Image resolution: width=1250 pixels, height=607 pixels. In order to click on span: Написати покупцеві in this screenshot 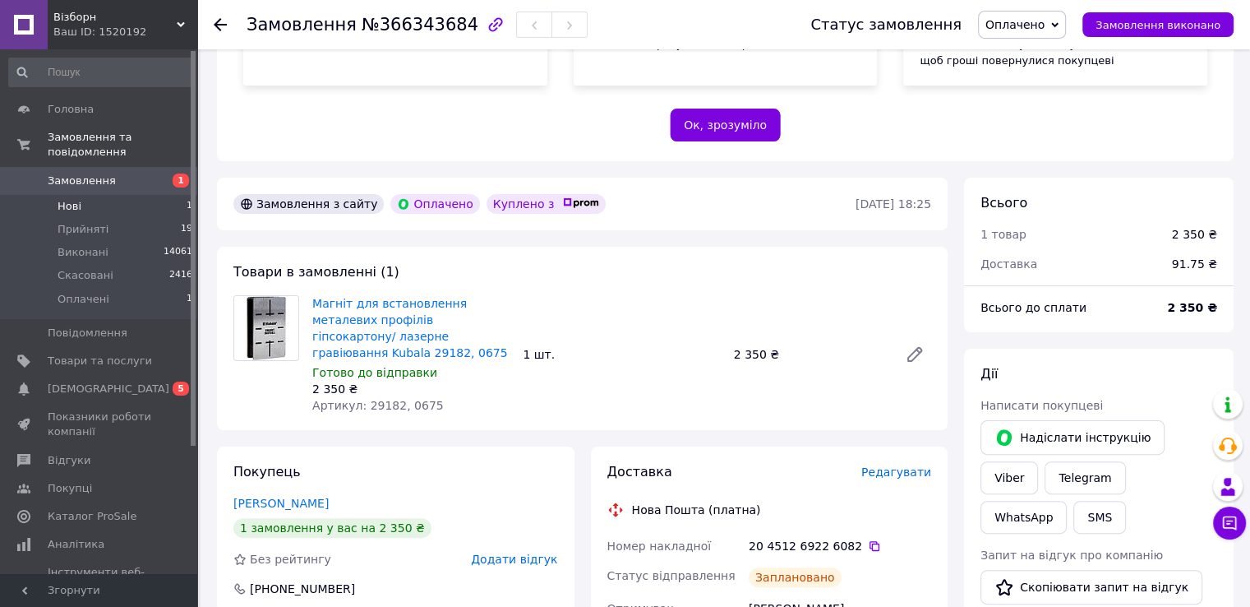, I will do `click(1041, 405)`.